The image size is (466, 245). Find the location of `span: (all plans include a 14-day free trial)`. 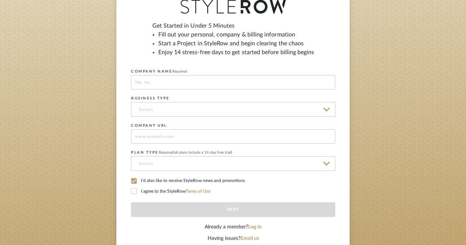

span: (all plans include a 14-day free trial) is located at coordinates (203, 152).